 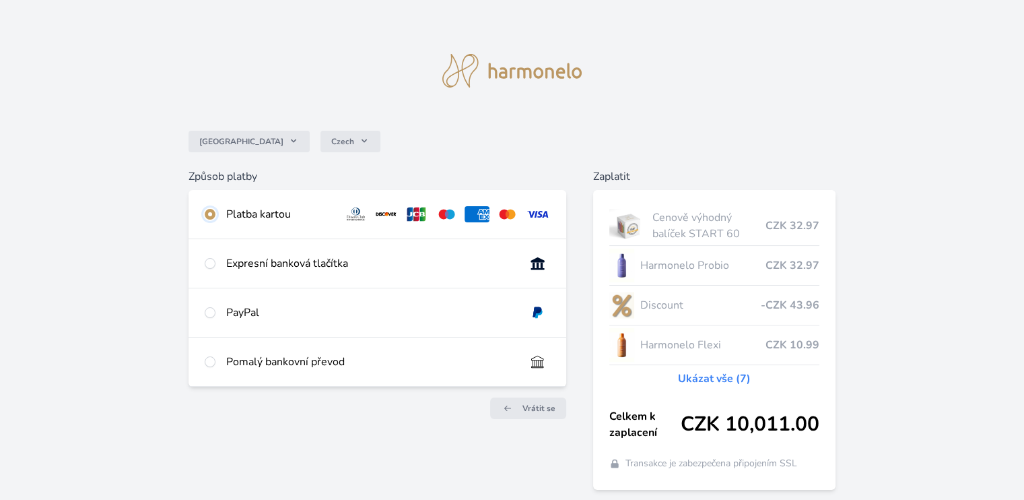 What do you see at coordinates (446, 214) in the screenshot?
I see `img: maestro.svg` at bounding box center [446, 214].